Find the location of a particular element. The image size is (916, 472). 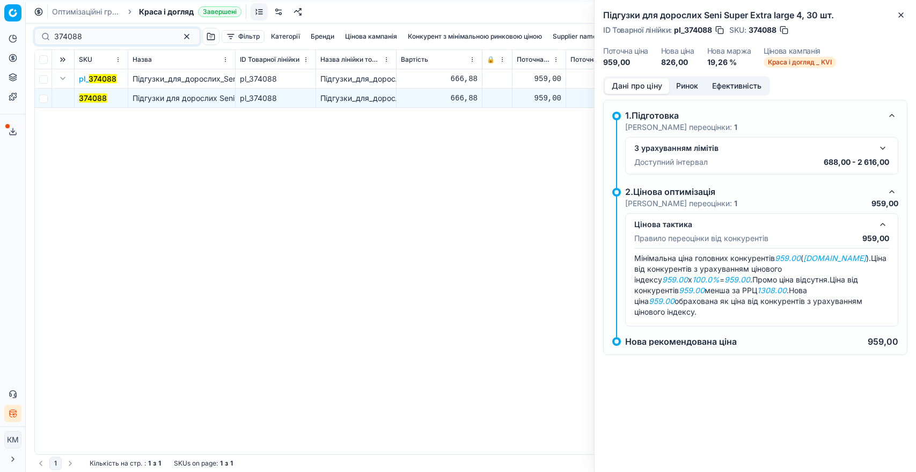

span: КM is located at coordinates (13, 440).